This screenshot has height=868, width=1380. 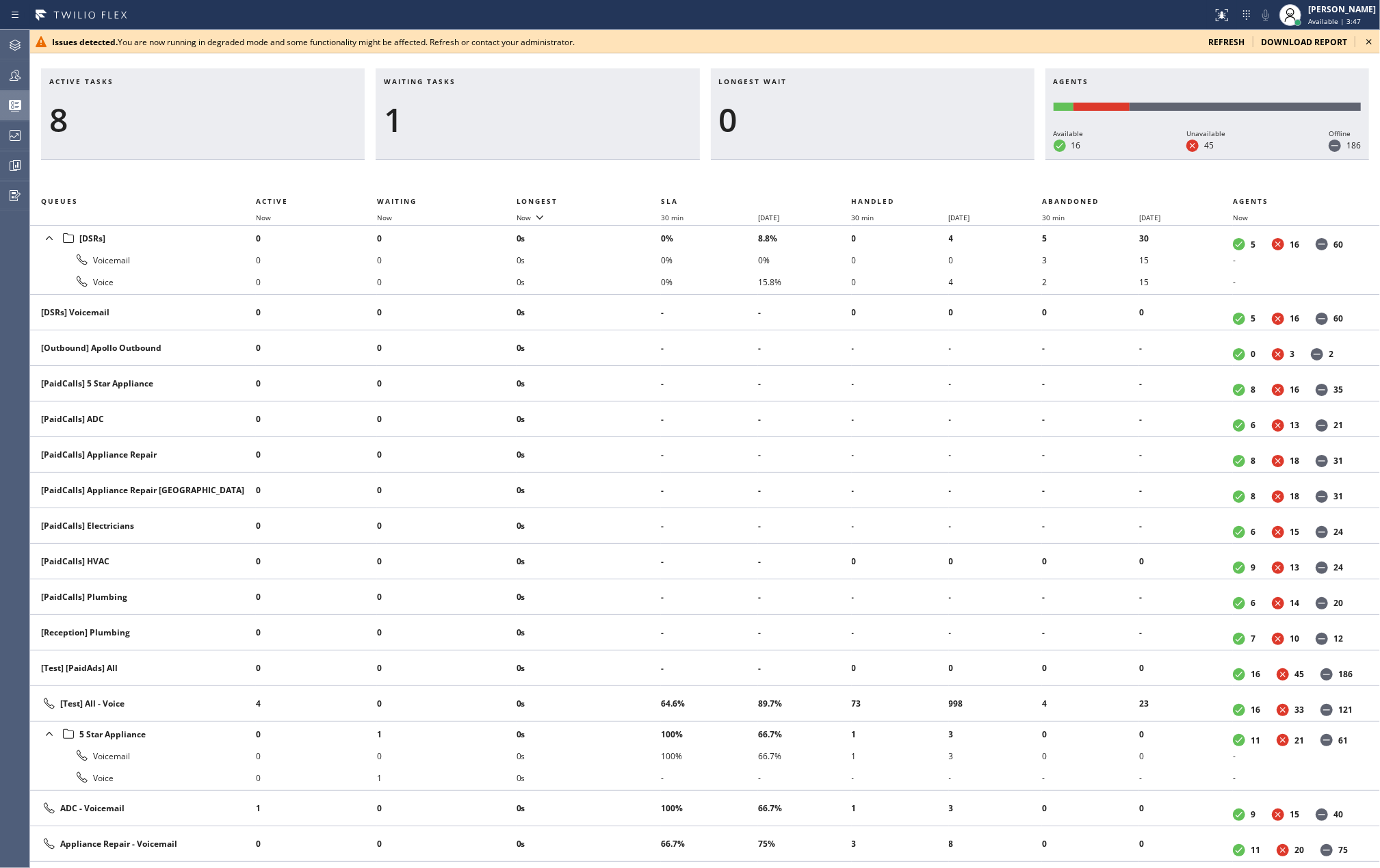 I want to click on li: 15, so click(x=1186, y=282).